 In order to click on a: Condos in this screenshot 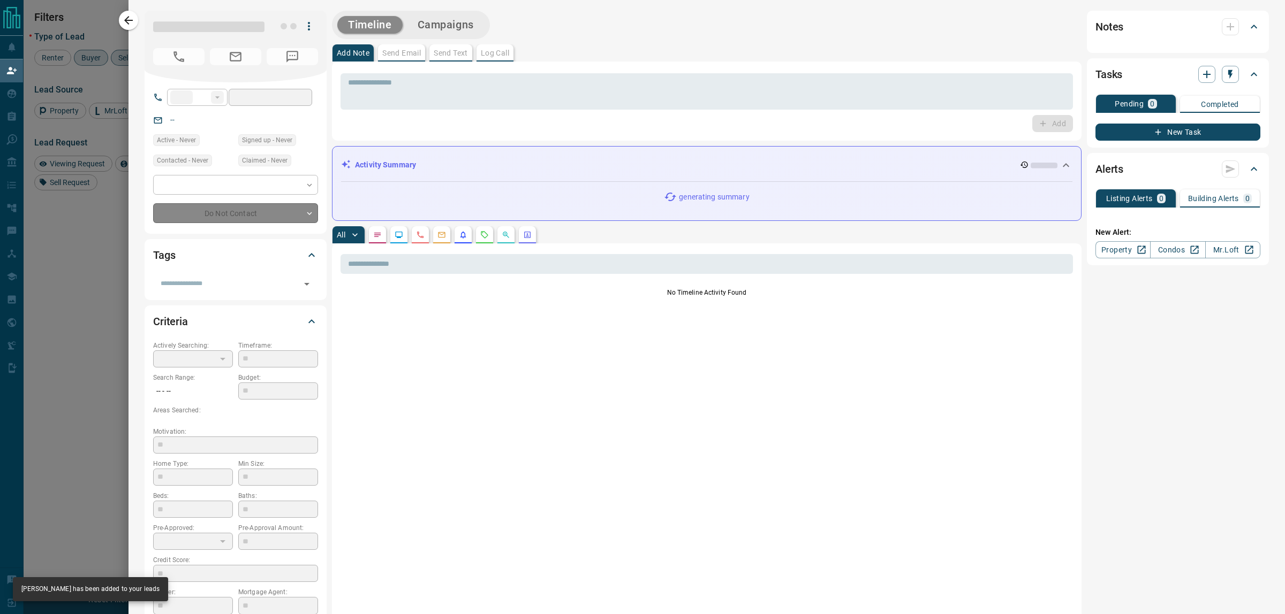, I will do `click(1177, 250)`.